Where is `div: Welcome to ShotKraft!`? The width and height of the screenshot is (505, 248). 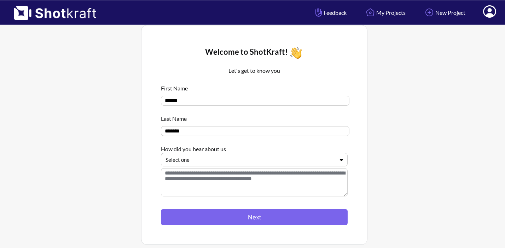
div: Welcome to ShotKraft! is located at coordinates (254, 53).